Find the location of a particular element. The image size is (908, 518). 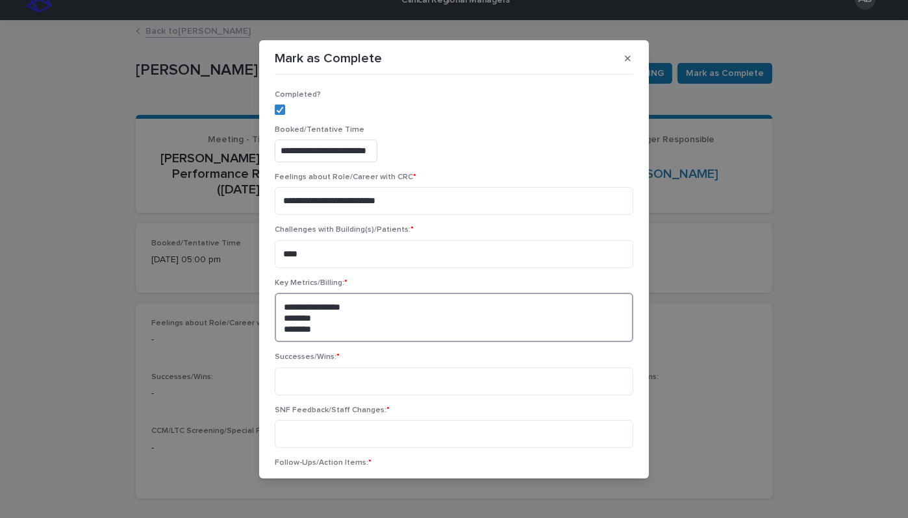

p: Mark as Complete is located at coordinates (328, 58).